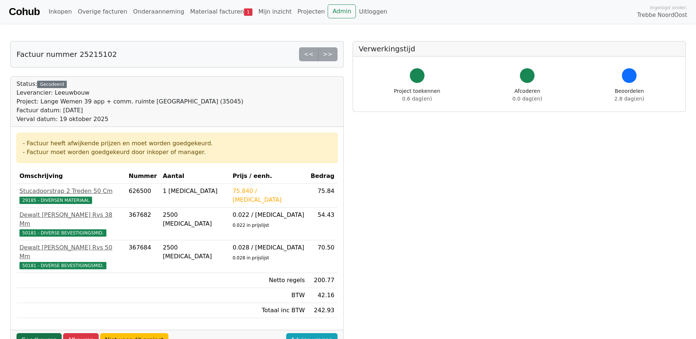  What do you see at coordinates (519, 49) in the screenshot?
I see `h5: Verwerkingstijd` at bounding box center [519, 49].